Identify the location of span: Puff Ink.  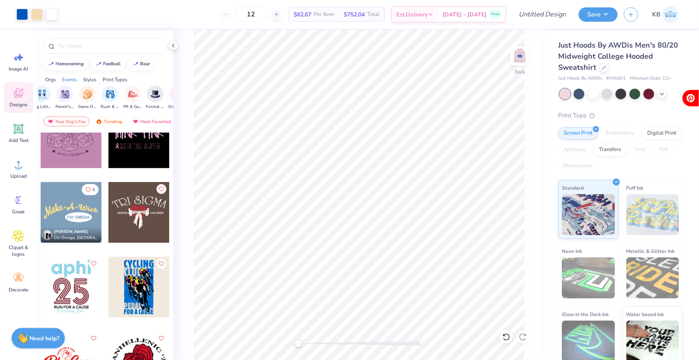
(635, 188).